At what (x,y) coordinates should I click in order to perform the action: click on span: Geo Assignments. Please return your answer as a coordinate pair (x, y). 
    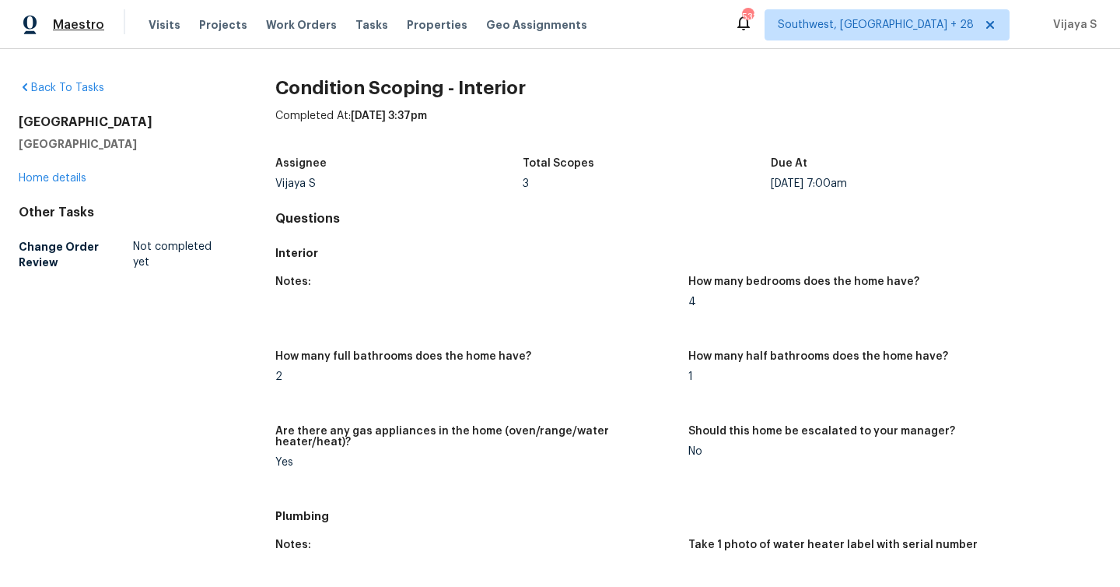
    Looking at the image, I should click on (537, 25).